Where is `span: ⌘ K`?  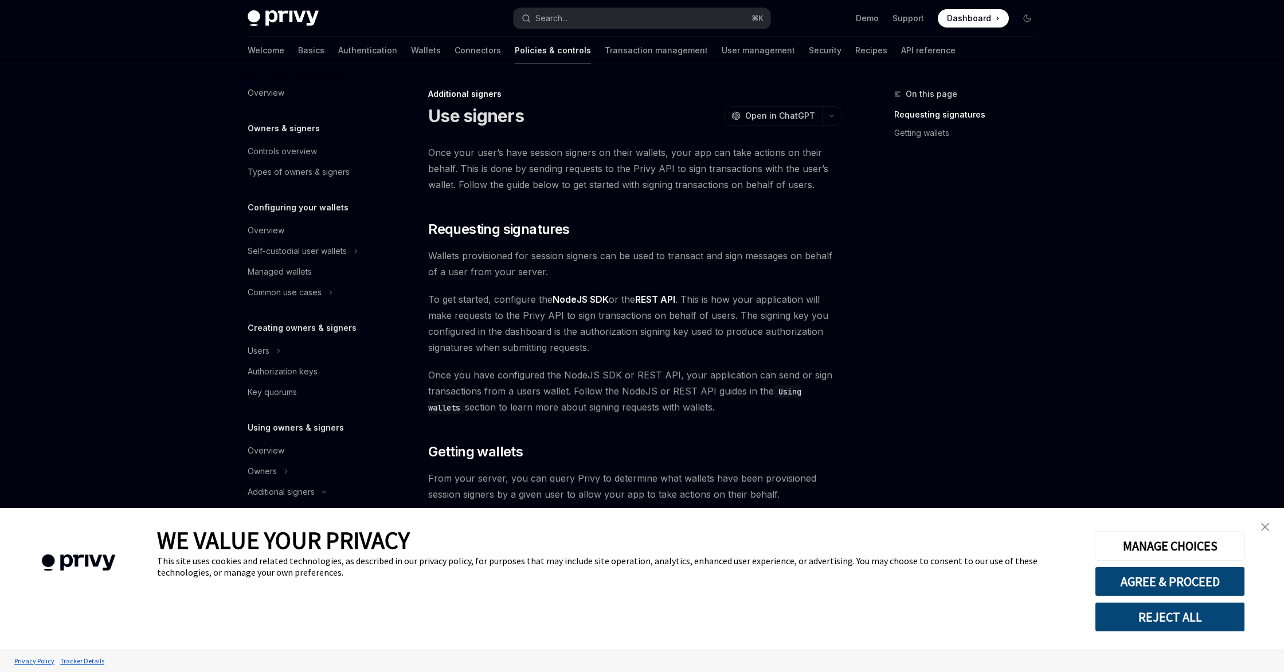 span: ⌘ K is located at coordinates (757, 18).